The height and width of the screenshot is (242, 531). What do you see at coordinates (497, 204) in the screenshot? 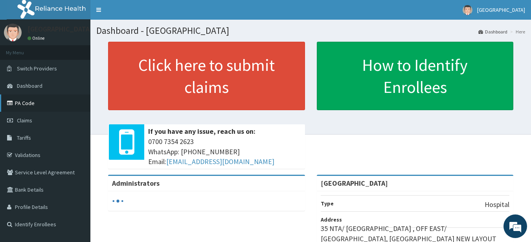
I see `p: Hospital` at bounding box center [497, 204].